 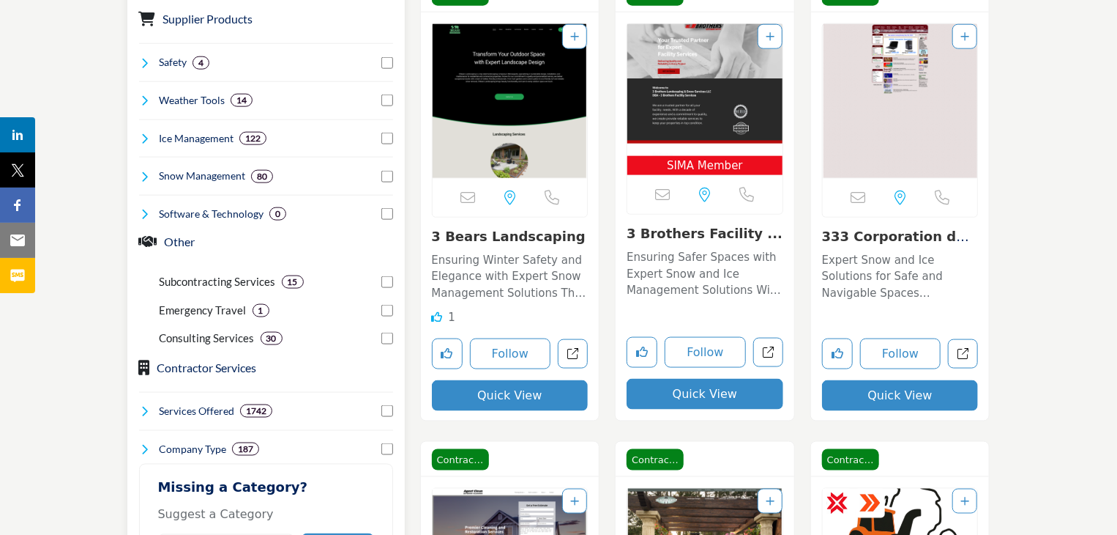 I want to click on span: 1, so click(x=452, y=317).